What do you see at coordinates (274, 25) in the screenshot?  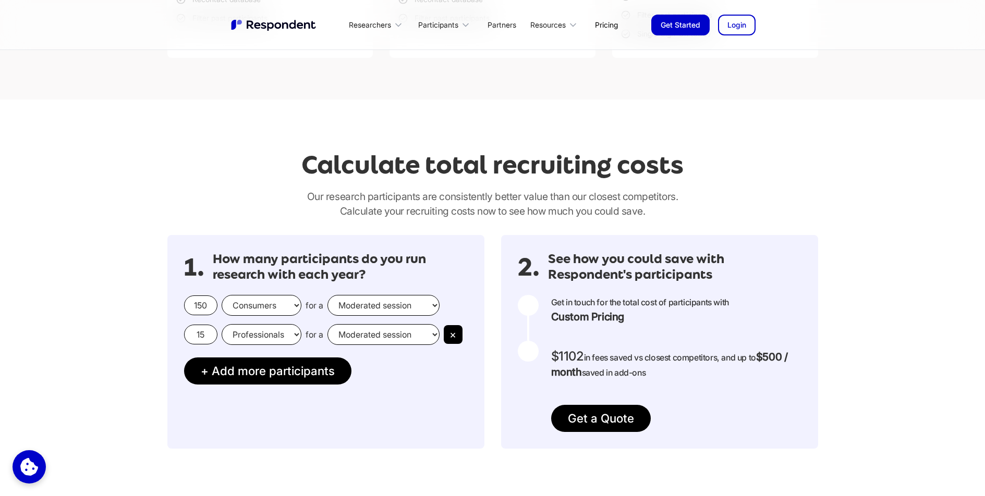 I see `a: home` at bounding box center [274, 25].